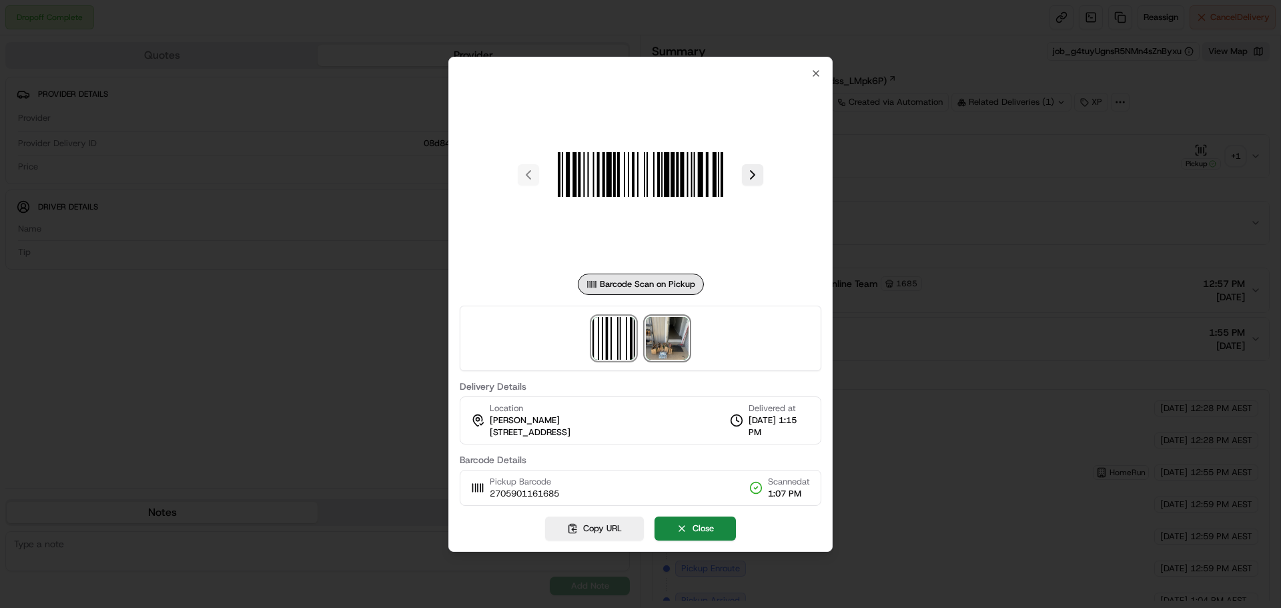 This screenshot has width=1281, height=608. I want to click on span: API Documentation, so click(170, 200).